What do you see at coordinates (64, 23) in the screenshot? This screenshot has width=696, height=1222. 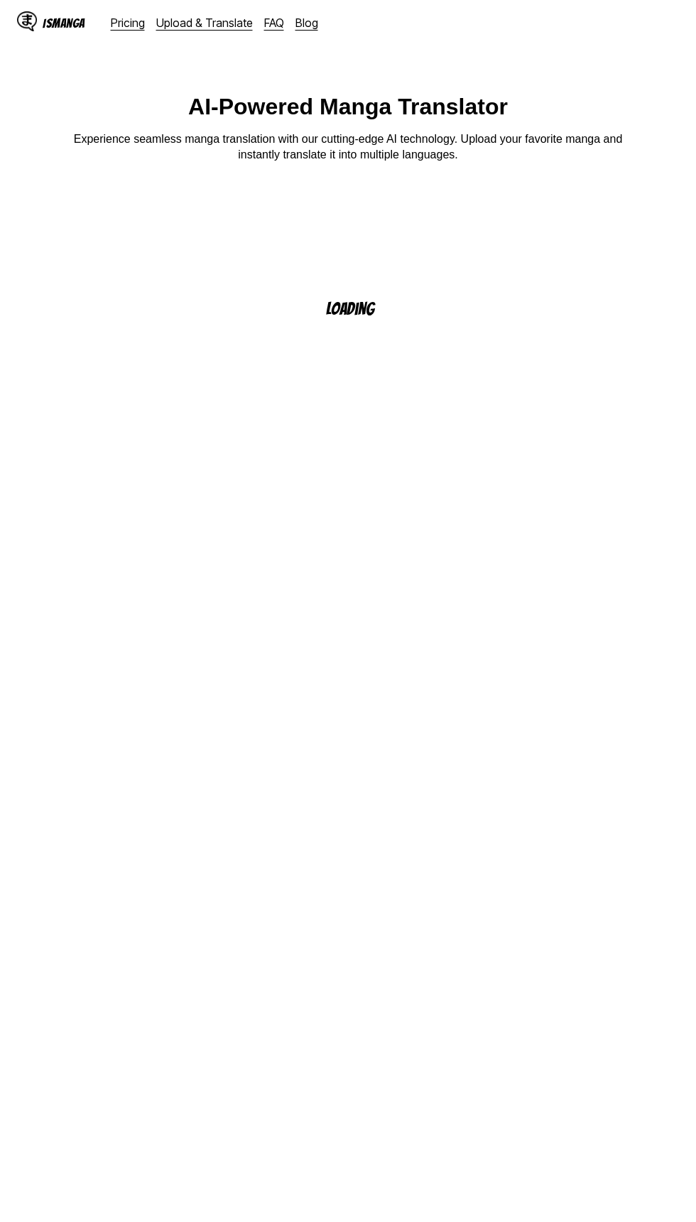 I see `div: IsManga` at bounding box center [64, 23].